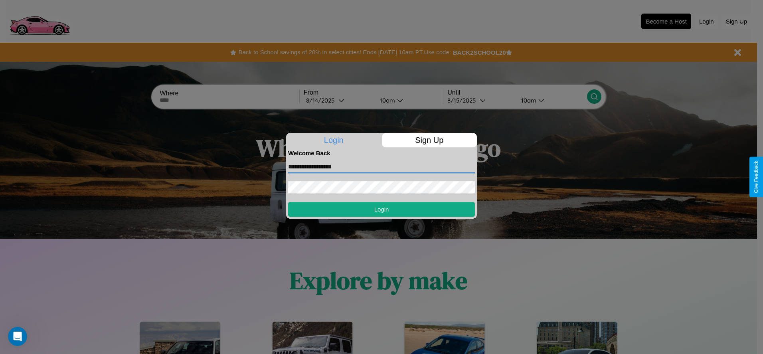 This screenshot has width=763, height=354. Describe the element at coordinates (333, 140) in the screenshot. I see `p: Login` at that location.